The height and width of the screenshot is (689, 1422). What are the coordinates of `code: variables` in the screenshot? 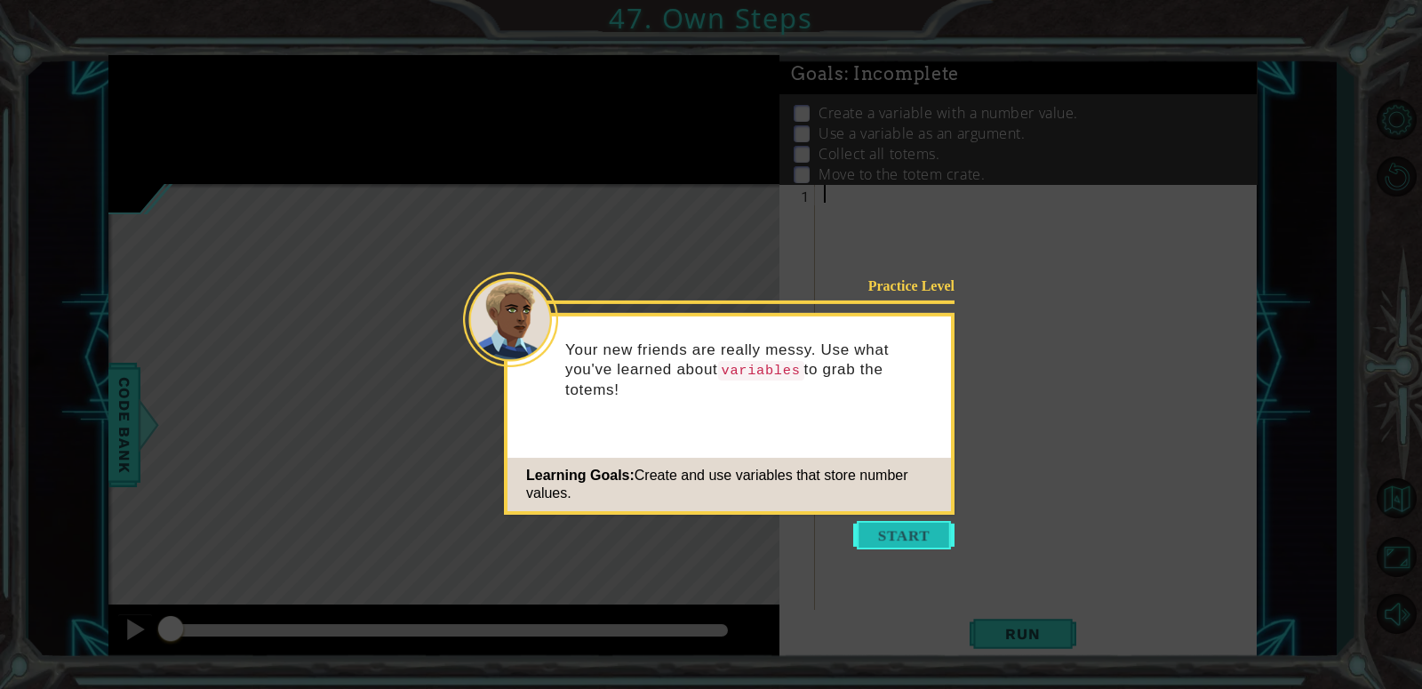 It's located at (761, 371).